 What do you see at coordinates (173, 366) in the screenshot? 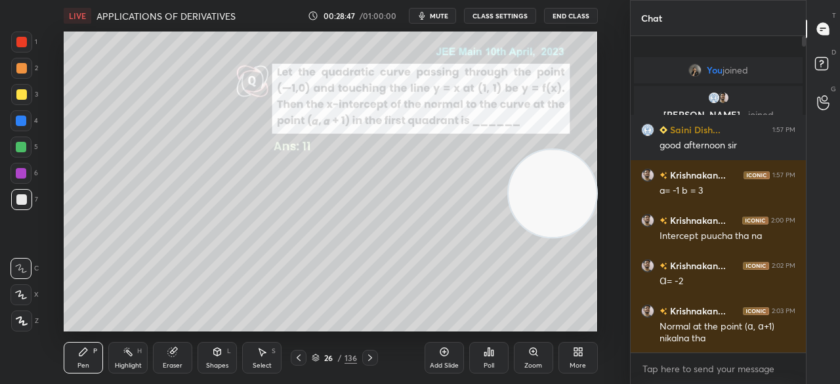
I see `div: Eraser` at bounding box center [173, 366].